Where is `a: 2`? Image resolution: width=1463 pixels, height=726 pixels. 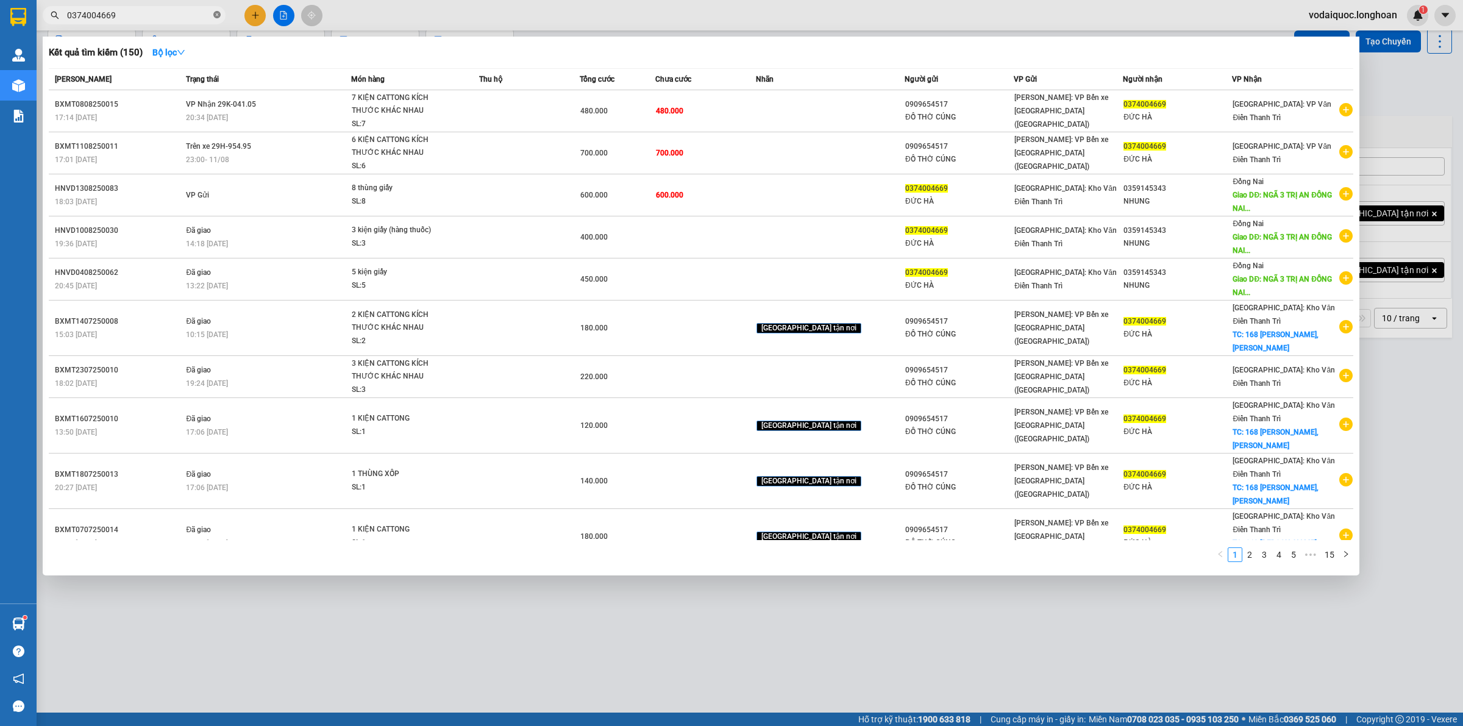 a: 2 is located at coordinates (1250, 555).